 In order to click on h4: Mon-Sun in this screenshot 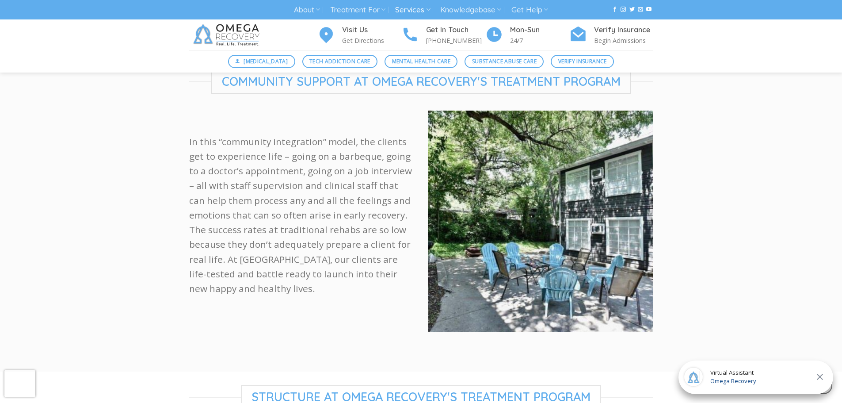, I will do `click(540, 30)`.